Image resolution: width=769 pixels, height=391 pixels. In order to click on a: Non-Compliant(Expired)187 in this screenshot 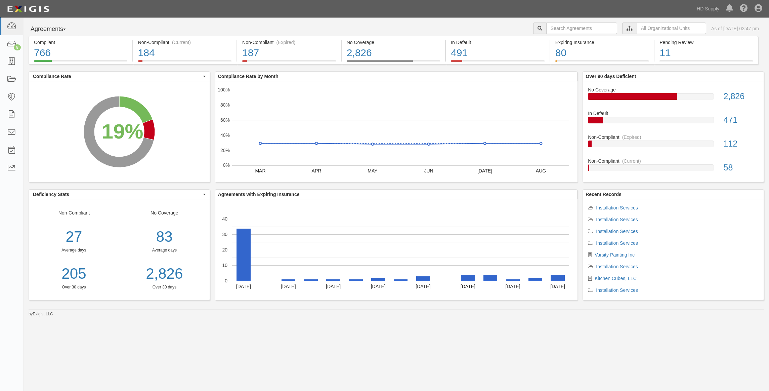, I will do `click(289, 63)`.